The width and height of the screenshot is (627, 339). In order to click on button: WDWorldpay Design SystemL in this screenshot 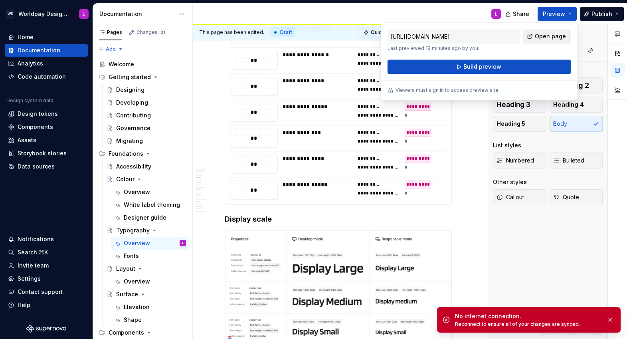, I will do `click(46, 14)`.